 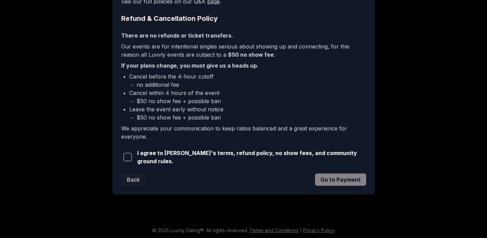 I want to click on button: Back, so click(x=134, y=180).